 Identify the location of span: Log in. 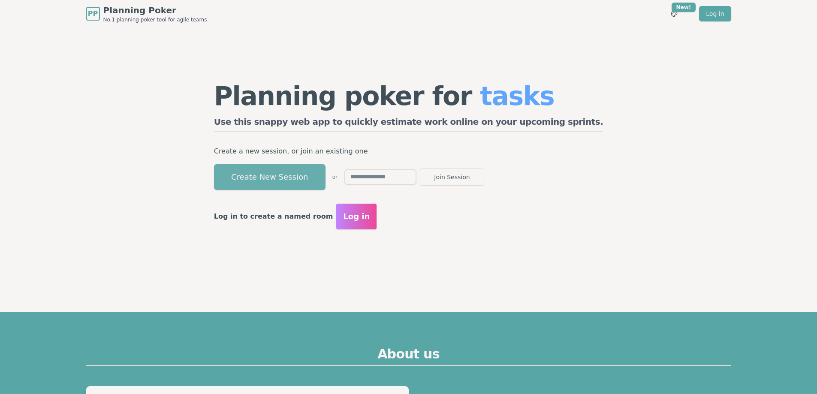
(356, 217).